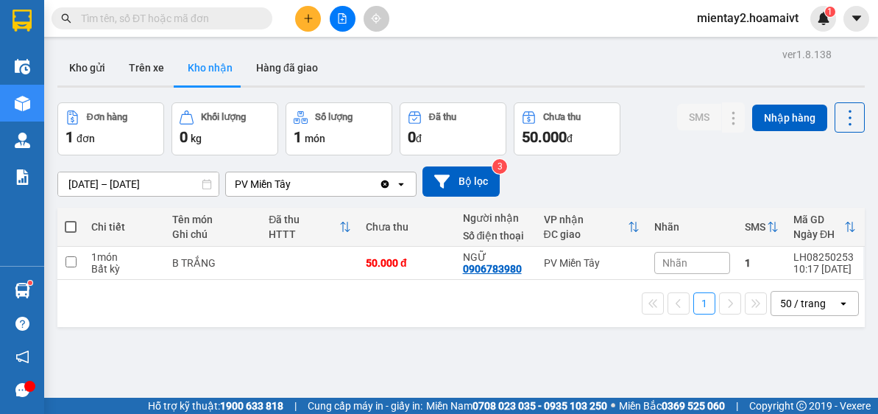 The width and height of the screenshot is (878, 414). What do you see at coordinates (110, 129) in the screenshot?
I see `button: Đơn hàng1đơn` at bounding box center [110, 129].